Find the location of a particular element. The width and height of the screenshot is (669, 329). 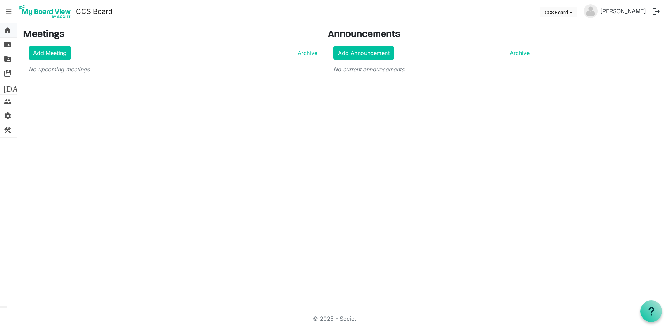

a: CCS Board is located at coordinates (94, 11).